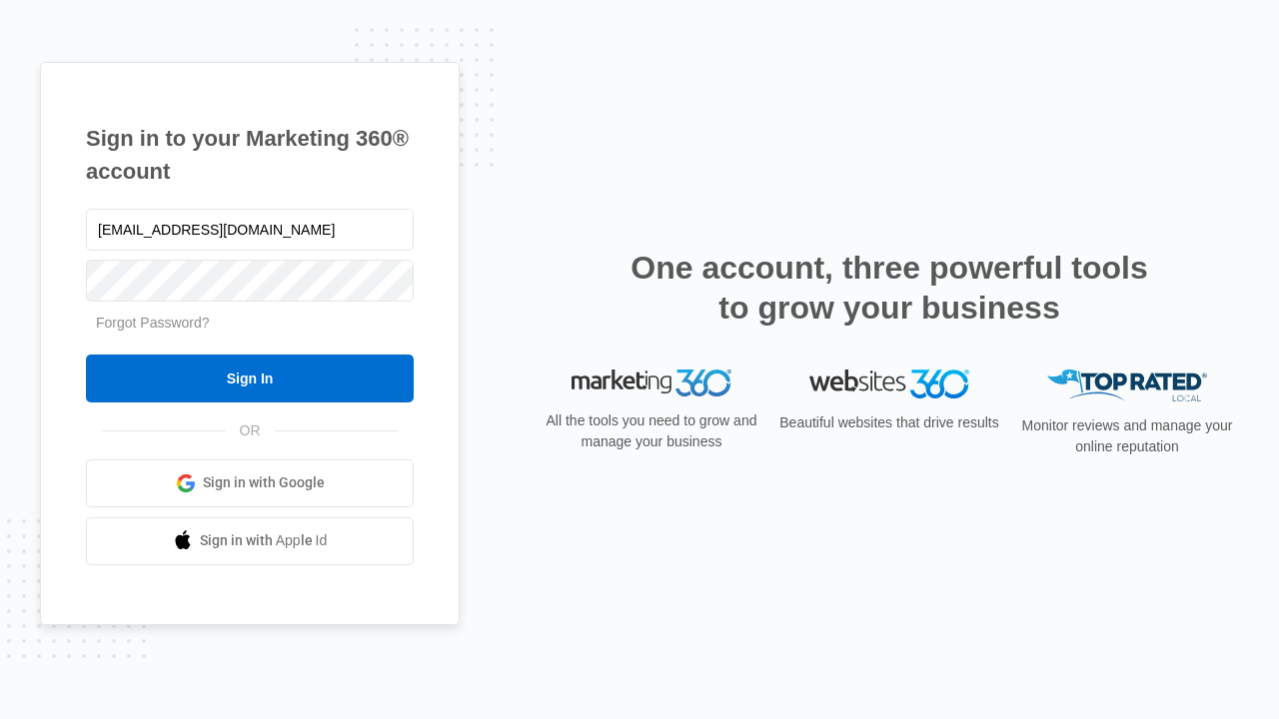 This screenshot has width=1279, height=719. What do you see at coordinates (250, 155) in the screenshot?
I see `h1: Sign in to your Marketing 360® account` at bounding box center [250, 155].